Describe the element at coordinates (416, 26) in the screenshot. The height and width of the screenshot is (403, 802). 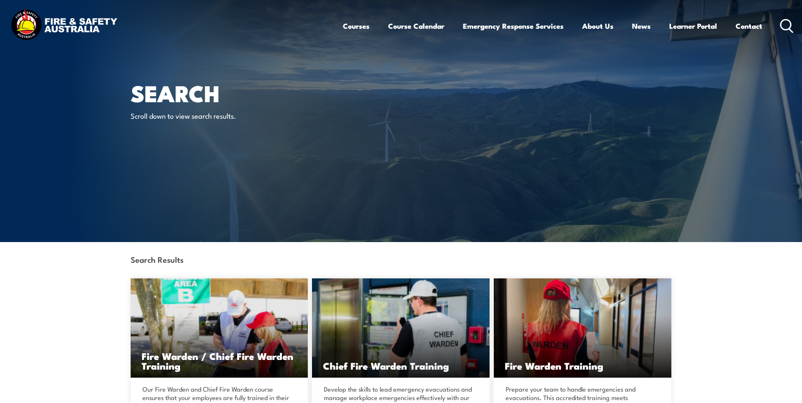
I see `a: Course Calendar` at that location.